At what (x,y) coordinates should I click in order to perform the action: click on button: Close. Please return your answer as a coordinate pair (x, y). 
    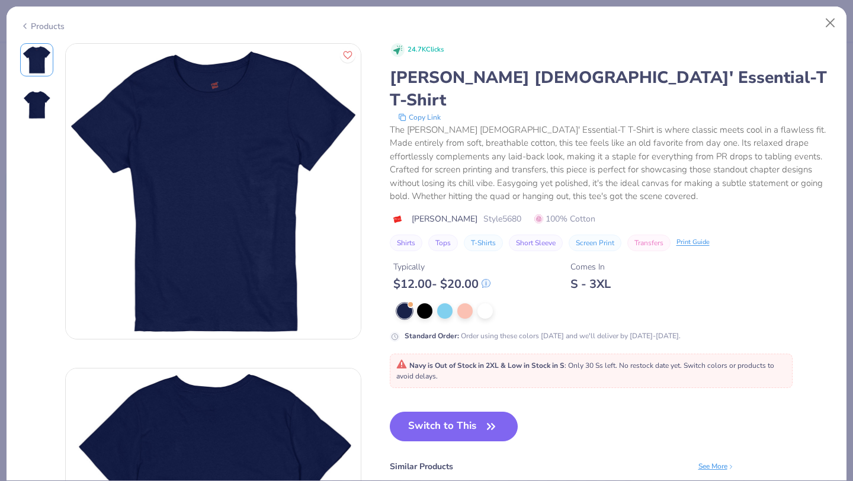
    Looking at the image, I should click on (830, 23).